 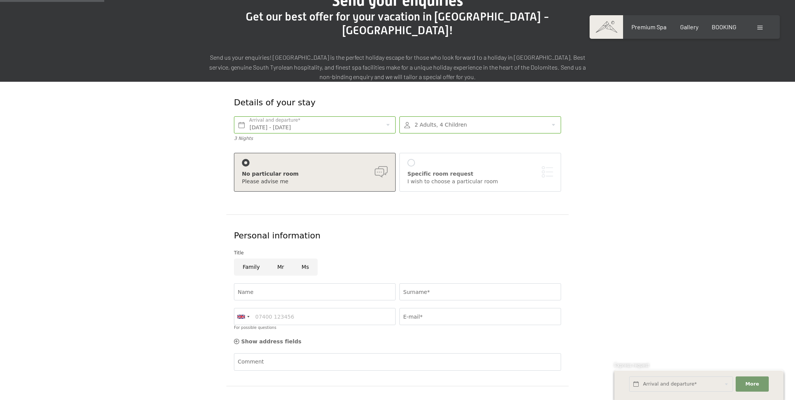 I want to click on a: Gallery, so click(x=690, y=27).